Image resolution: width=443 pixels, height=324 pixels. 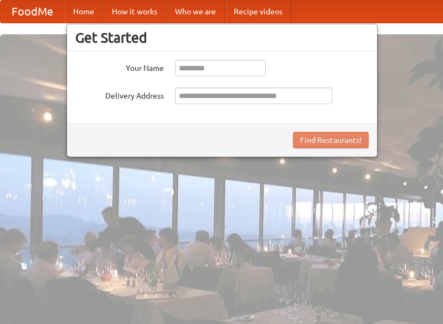 What do you see at coordinates (120, 66) in the screenshot?
I see `label: Your Name` at bounding box center [120, 66].